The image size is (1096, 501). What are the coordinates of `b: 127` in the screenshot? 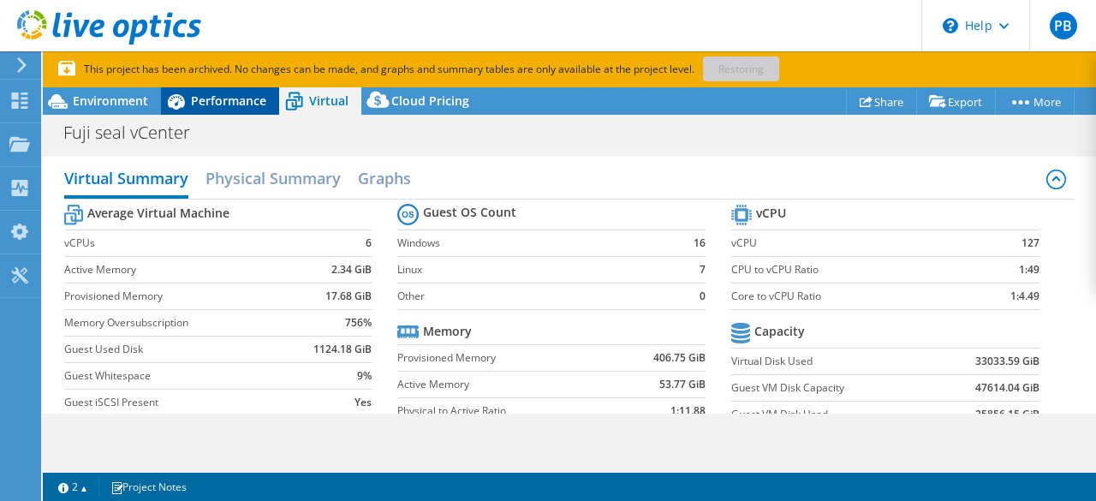 It's located at (1030, 243).